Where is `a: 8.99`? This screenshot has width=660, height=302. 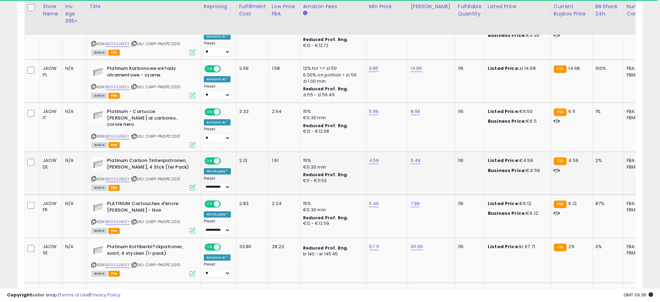 a: 8.99 is located at coordinates (416, 111).